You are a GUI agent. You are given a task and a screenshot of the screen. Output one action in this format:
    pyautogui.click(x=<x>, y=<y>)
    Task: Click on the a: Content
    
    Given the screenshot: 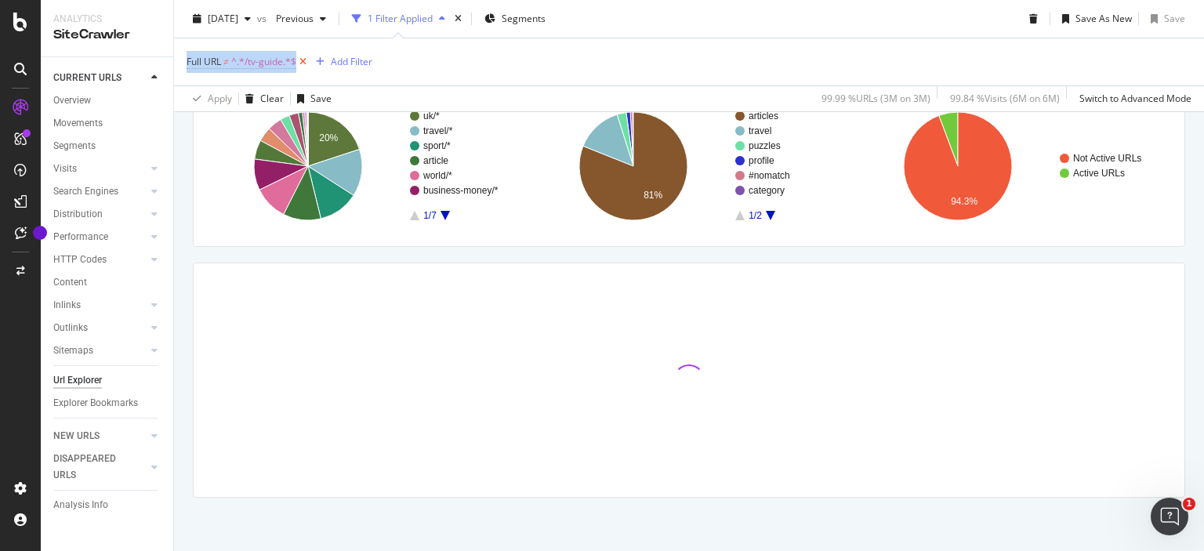 What is the action you would take?
    pyautogui.click(x=107, y=282)
    